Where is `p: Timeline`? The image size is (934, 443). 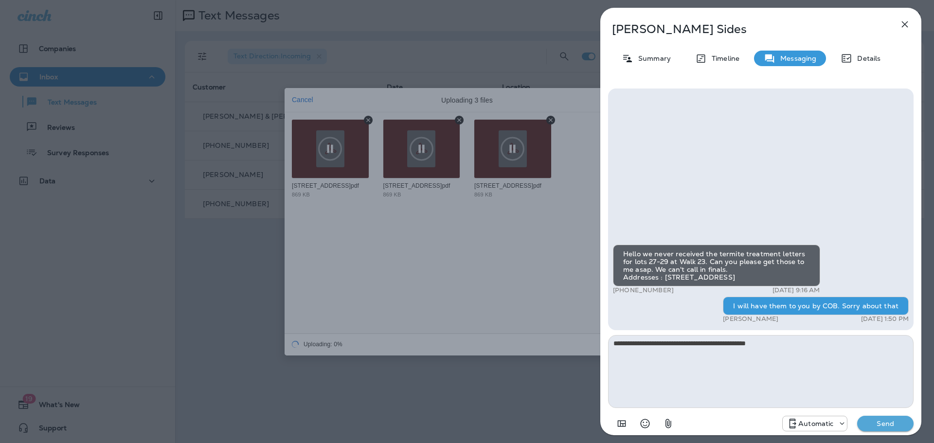 p: Timeline is located at coordinates (723, 58).